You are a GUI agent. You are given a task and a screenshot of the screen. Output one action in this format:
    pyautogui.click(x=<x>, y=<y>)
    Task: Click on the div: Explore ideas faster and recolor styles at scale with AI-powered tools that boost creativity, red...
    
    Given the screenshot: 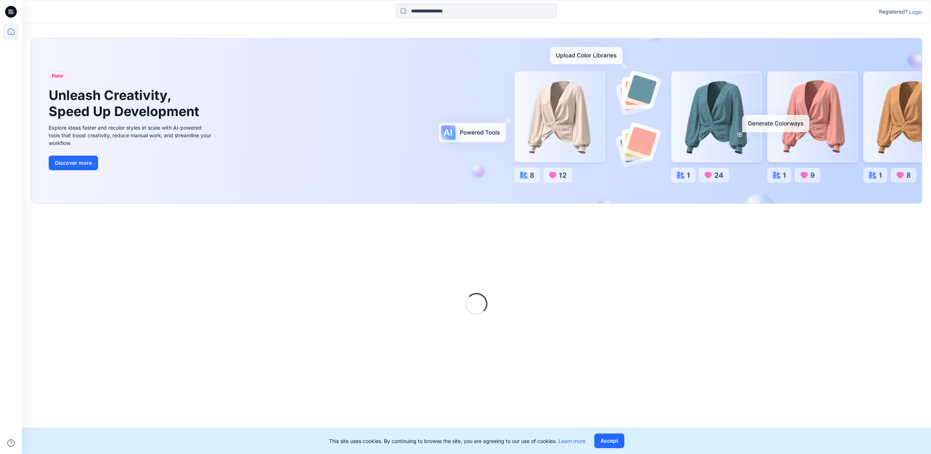 What is the action you would take?
    pyautogui.click(x=131, y=135)
    